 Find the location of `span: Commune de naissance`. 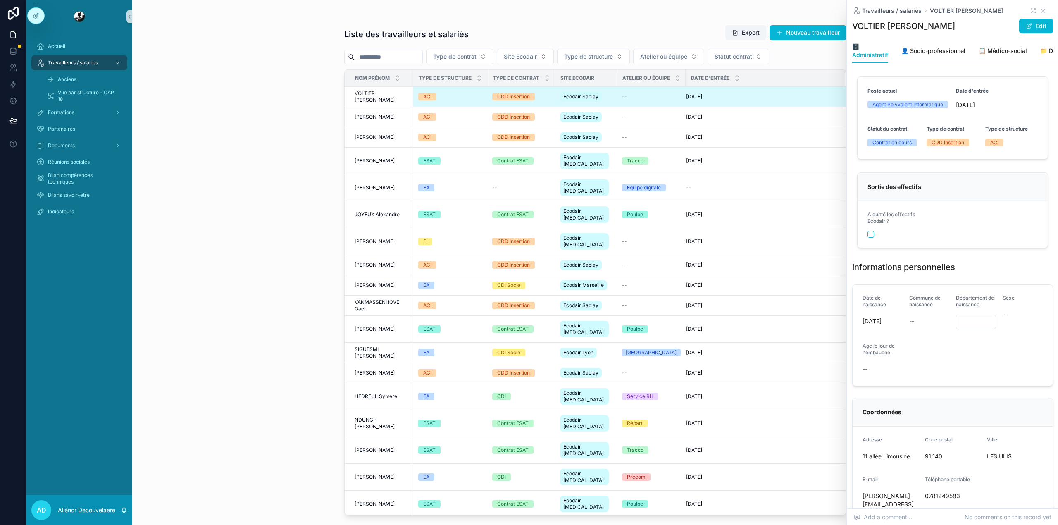

span: Commune de naissance is located at coordinates (925, 301).